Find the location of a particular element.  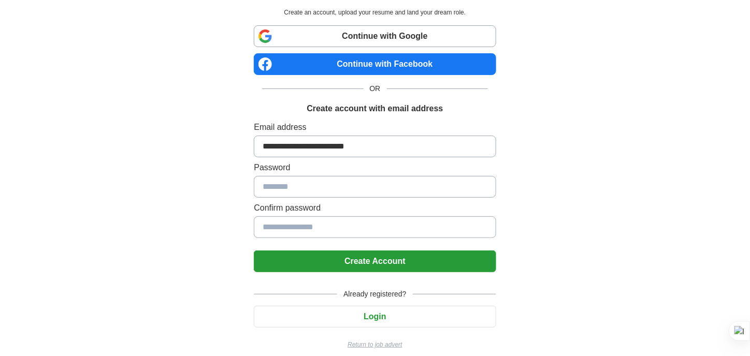

label: Confirm password is located at coordinates (374, 208).